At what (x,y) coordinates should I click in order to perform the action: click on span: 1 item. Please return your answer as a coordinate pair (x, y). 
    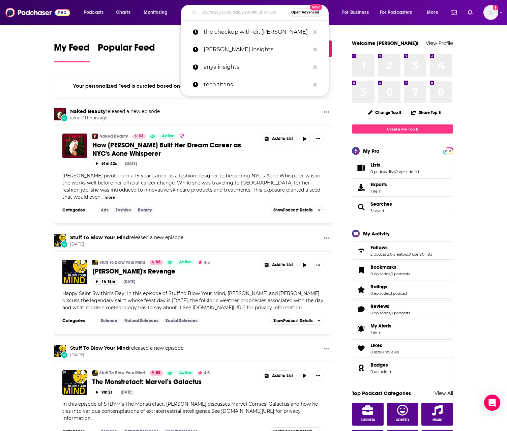
    Looking at the image, I should click on (381, 332).